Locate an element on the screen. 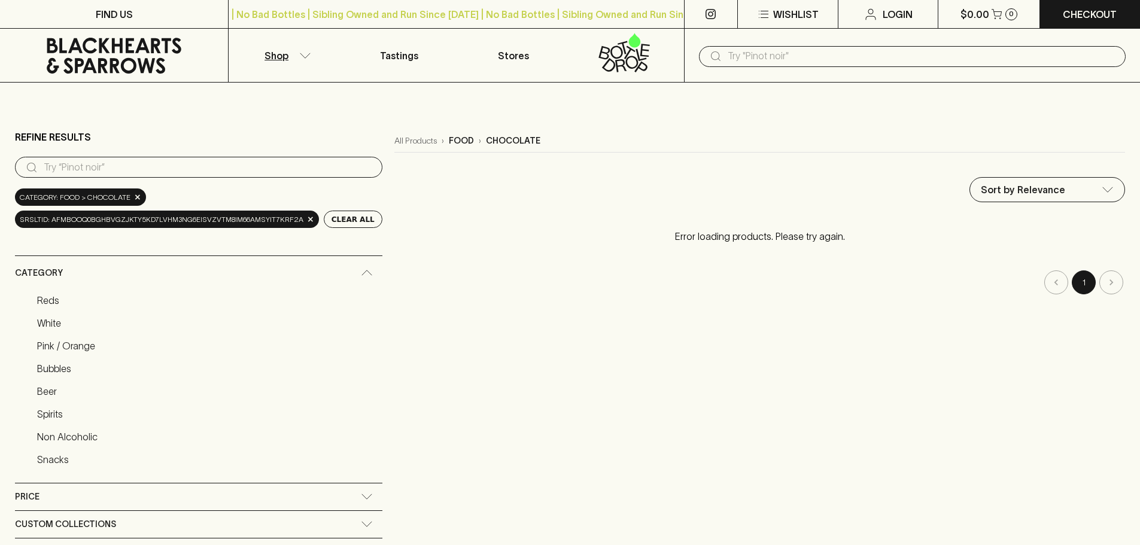 This screenshot has height=545, width=1140. a: All Products is located at coordinates (415, 141).